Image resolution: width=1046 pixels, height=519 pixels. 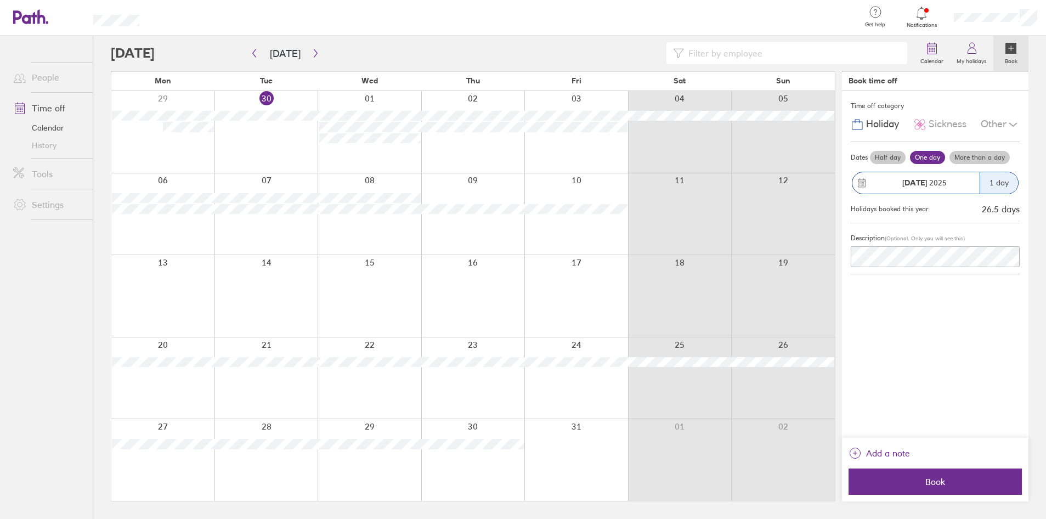 What do you see at coordinates (883, 124) in the screenshot?
I see `span: Holiday` at bounding box center [883, 124].